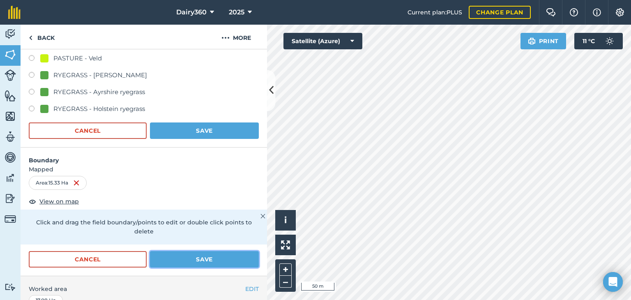 Image resolution: width=631 pixels, height=300 pixels. Describe the element at coordinates (598, 41) in the screenshot. I see `button: 11 °C` at that location.